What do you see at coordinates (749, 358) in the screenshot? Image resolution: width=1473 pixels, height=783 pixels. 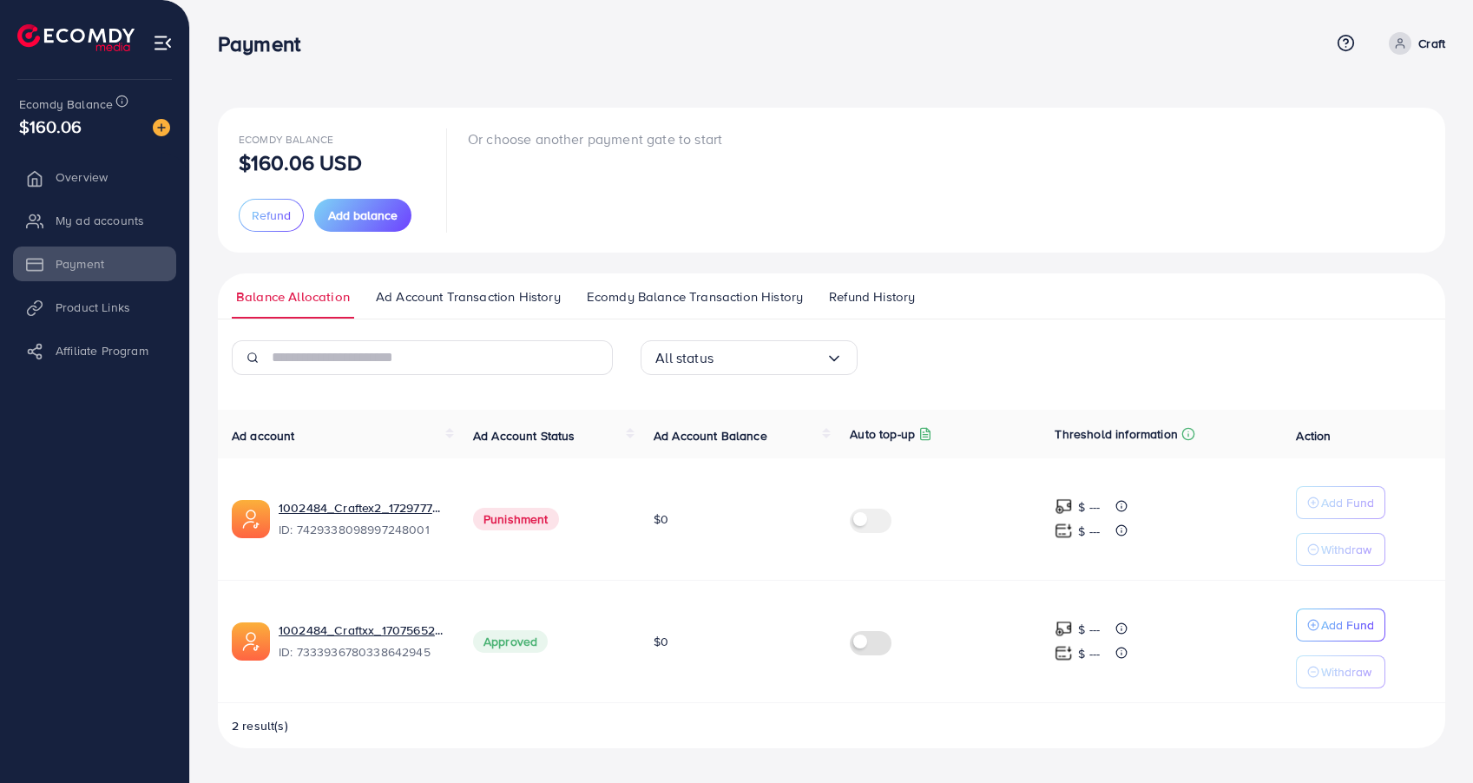 I see `div: Search for option` at bounding box center [749, 358].